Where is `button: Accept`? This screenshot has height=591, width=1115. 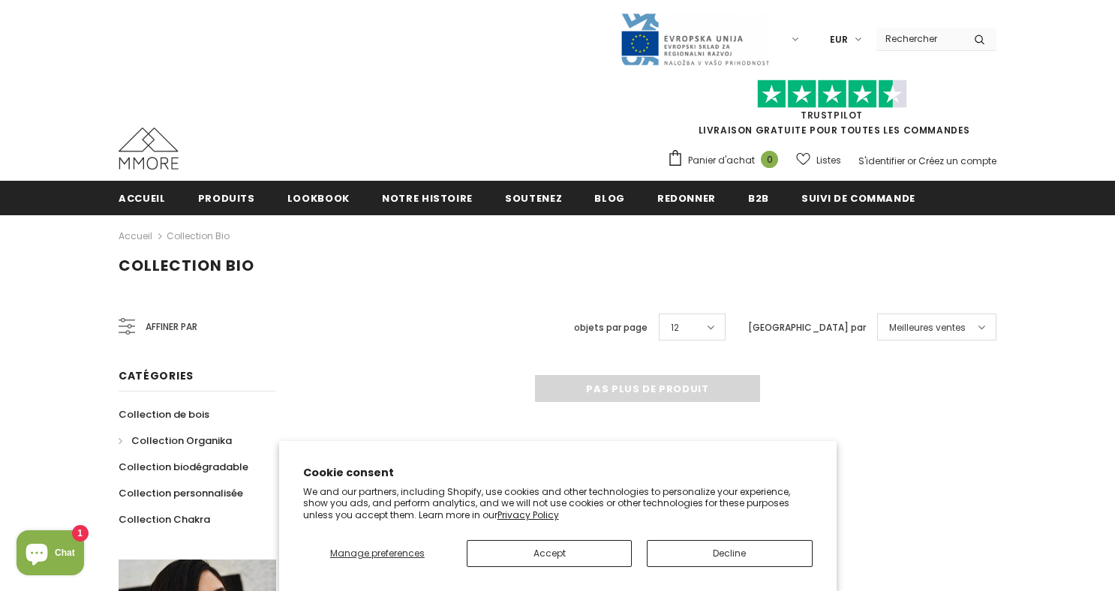
button: Accept is located at coordinates (549, 554).